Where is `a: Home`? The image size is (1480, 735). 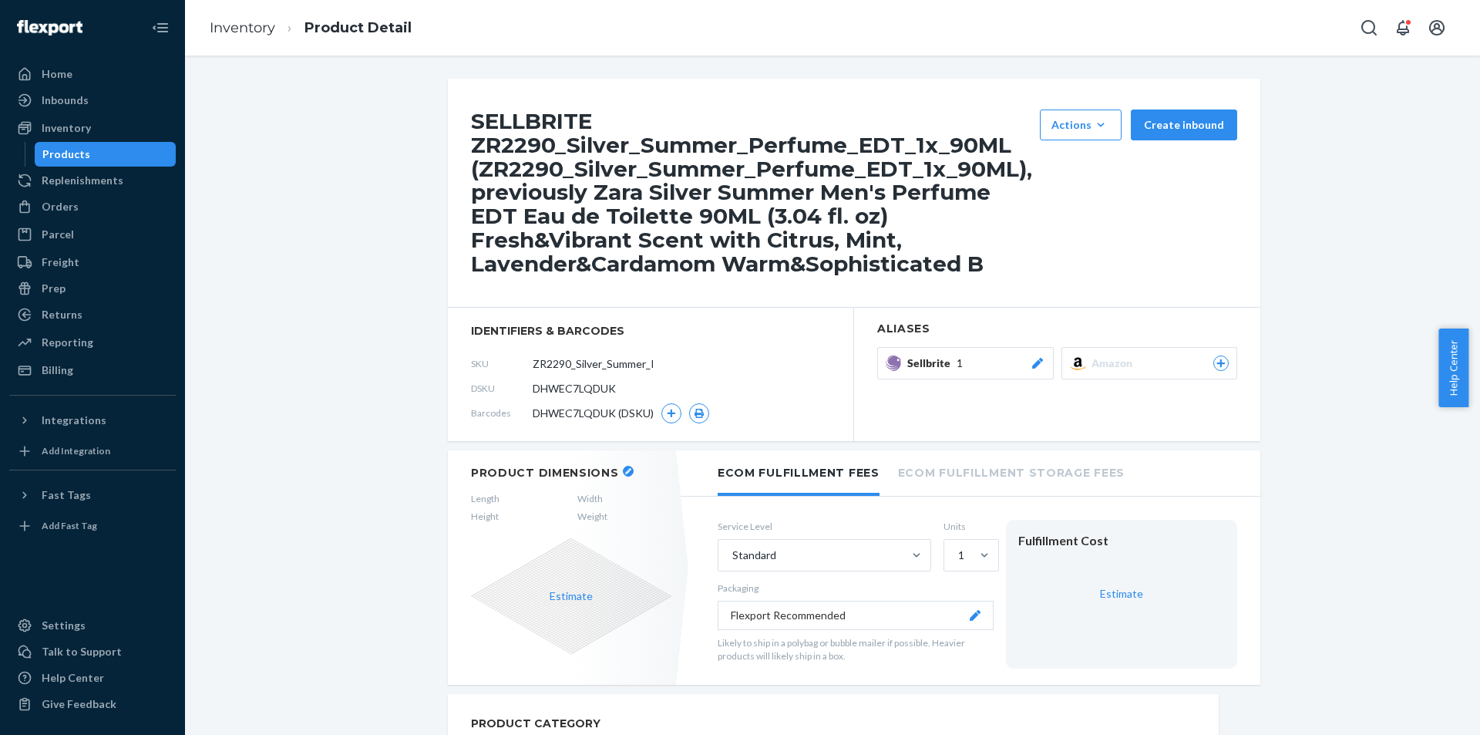 a: Home is located at coordinates (93, 74).